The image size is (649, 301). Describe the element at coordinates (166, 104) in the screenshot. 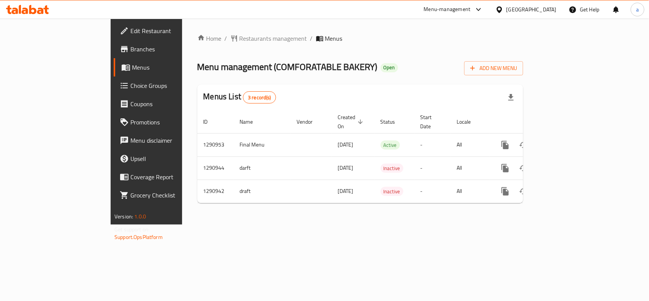

I see `a: Coupons` at that location.